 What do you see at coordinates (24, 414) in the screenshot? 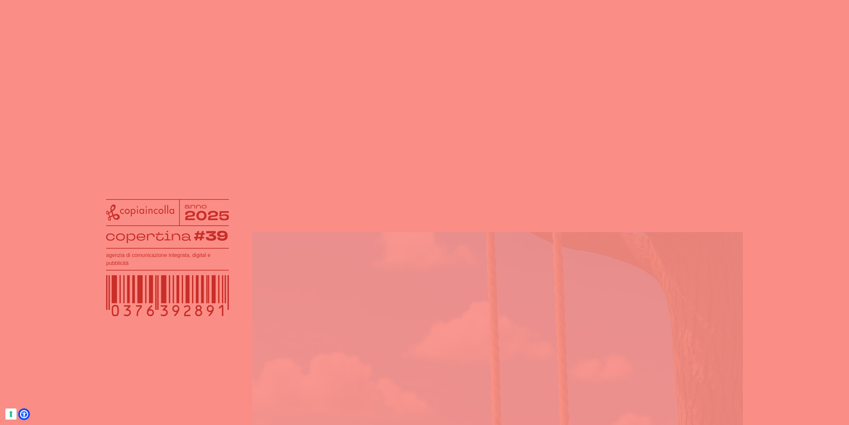
I see `a: Open Accessibility Menu` at bounding box center [24, 414].